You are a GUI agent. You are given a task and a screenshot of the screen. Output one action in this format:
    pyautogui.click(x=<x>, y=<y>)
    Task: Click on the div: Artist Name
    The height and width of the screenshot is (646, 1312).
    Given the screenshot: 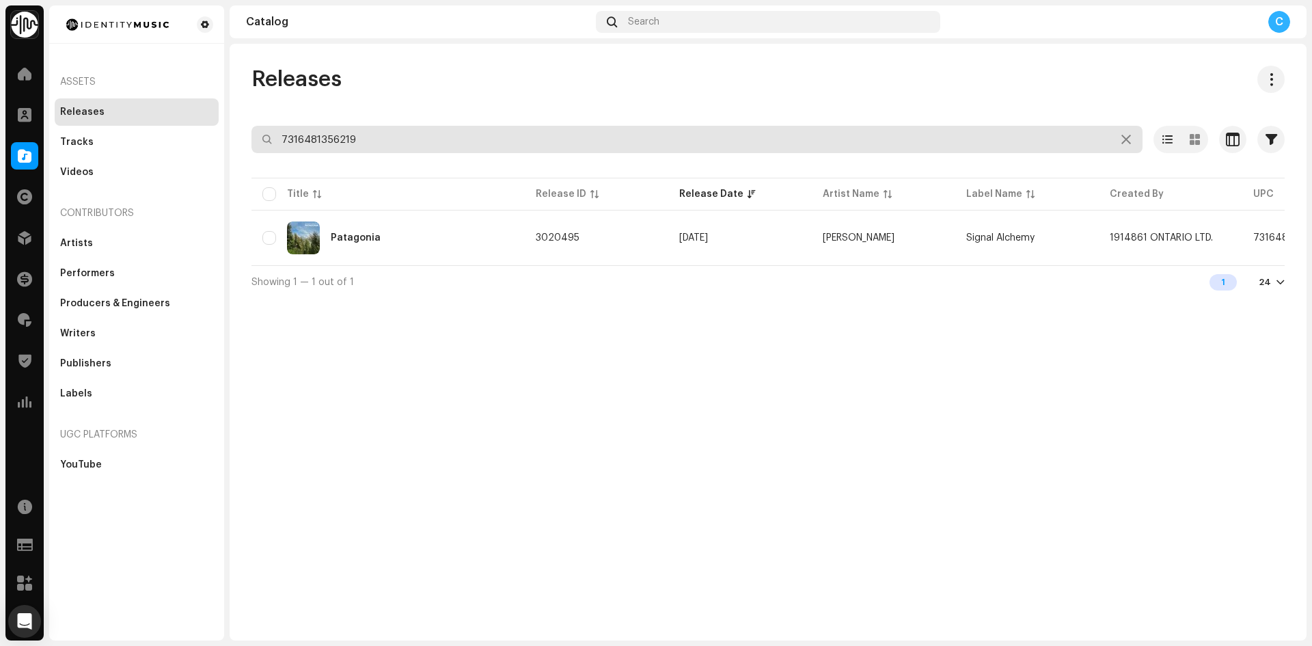 What is the action you would take?
    pyautogui.click(x=851, y=194)
    